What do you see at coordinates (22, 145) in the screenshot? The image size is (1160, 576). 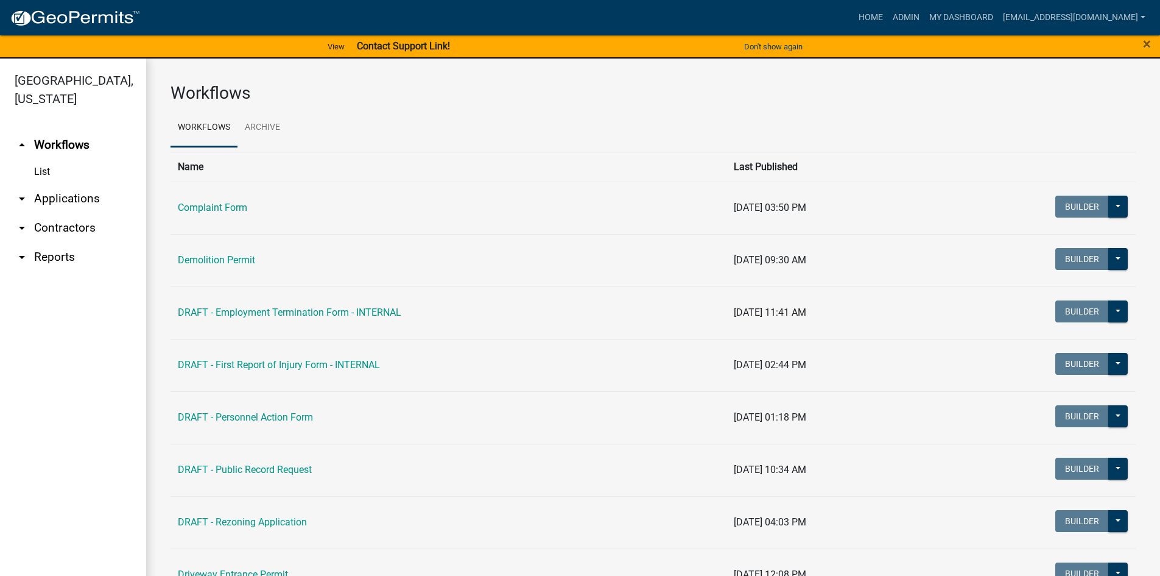 I see `i: arrow_drop_up` at bounding box center [22, 145].